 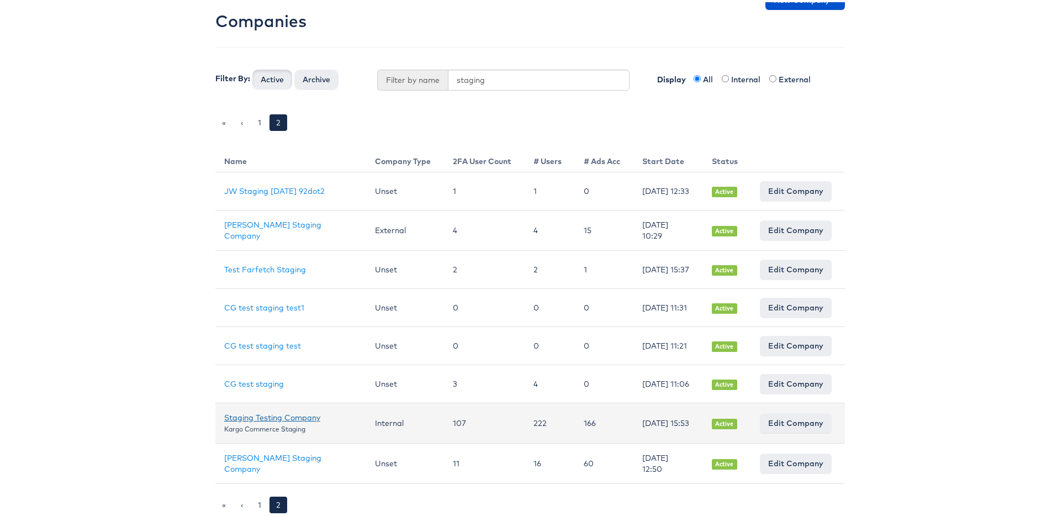 What do you see at coordinates (484, 157) in the screenshot?
I see `th: 2FA User Count` at bounding box center [484, 157].